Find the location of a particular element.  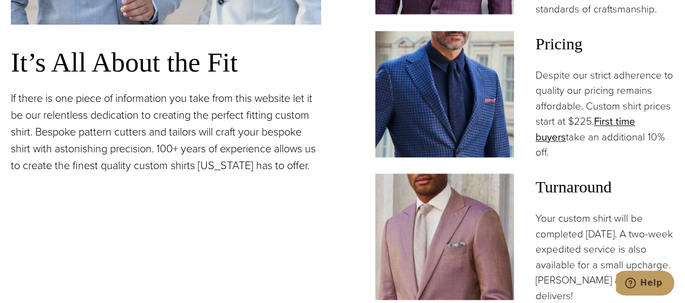

span: Help is located at coordinates (35, 12).